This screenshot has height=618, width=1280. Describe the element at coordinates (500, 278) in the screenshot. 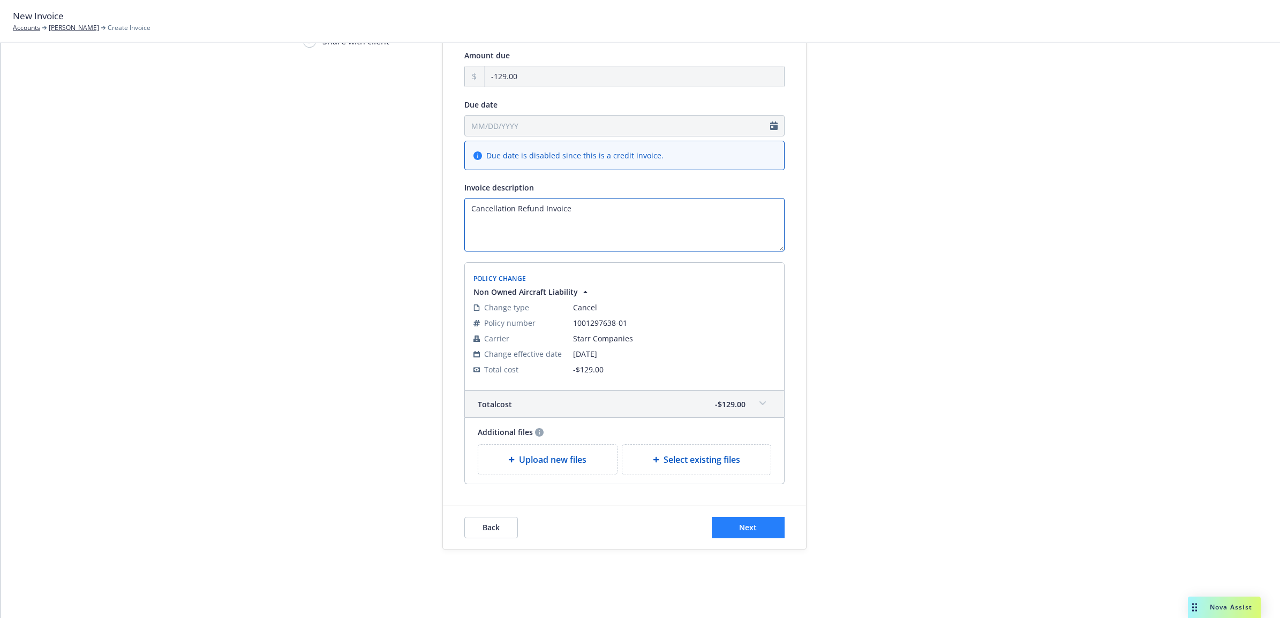

I see `span: Policy Change` at that location.